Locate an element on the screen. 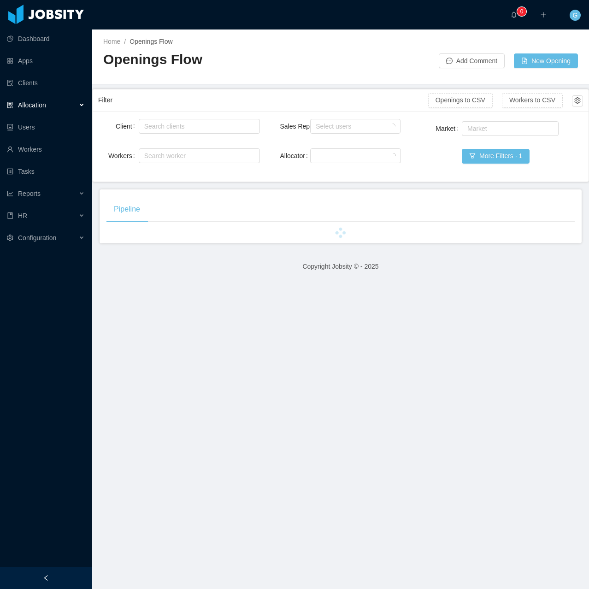 Image resolution: width=589 pixels, height=589 pixels. button: Openings to CSV is located at coordinates (460, 100).